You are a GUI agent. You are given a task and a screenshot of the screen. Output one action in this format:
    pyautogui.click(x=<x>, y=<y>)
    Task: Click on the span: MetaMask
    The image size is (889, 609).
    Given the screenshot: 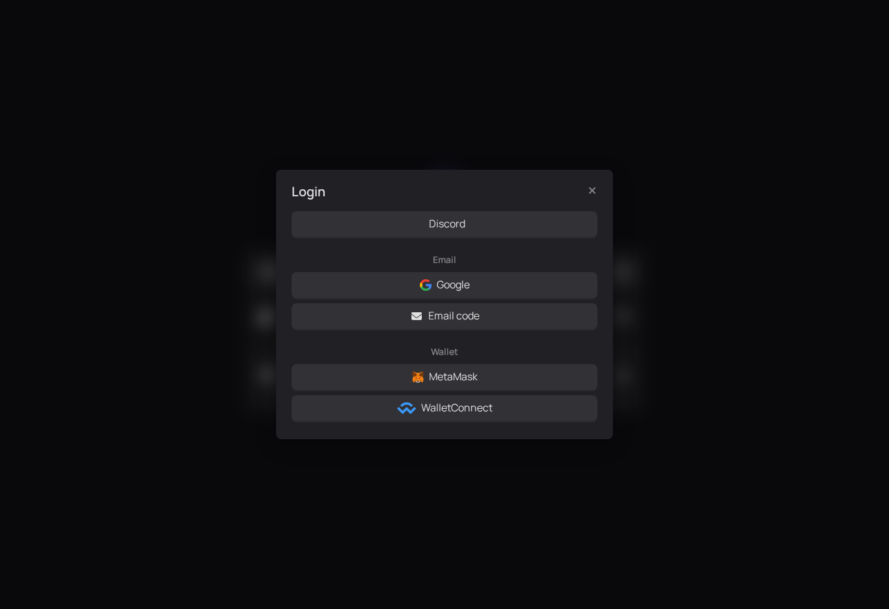 What is the action you would take?
    pyautogui.click(x=453, y=377)
    